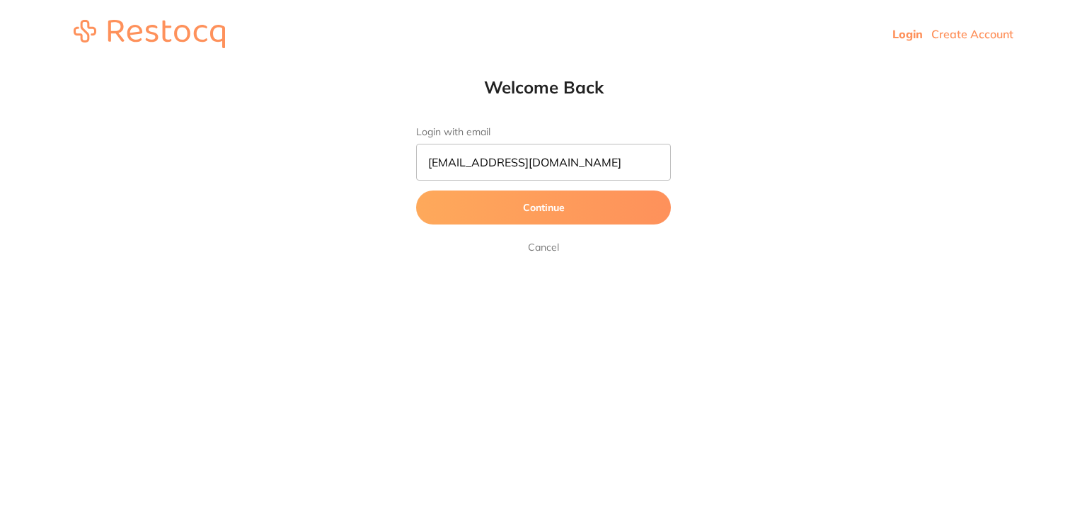  I want to click on a: Login, so click(907, 34).